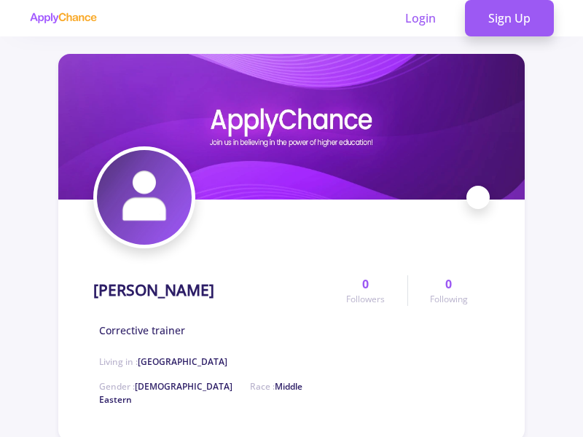  Describe the element at coordinates (292, 127) in the screenshot. I see `img: Reza Mohammadabadicover image` at that location.